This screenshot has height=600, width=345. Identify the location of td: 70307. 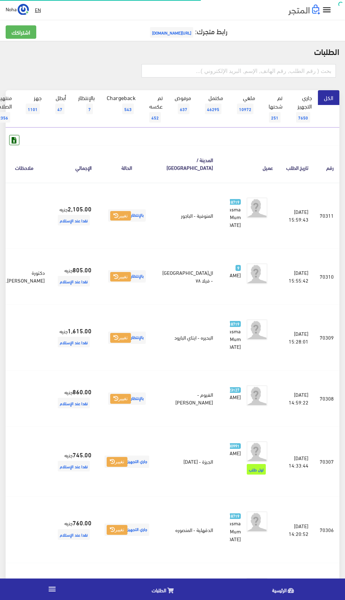
(327, 461).